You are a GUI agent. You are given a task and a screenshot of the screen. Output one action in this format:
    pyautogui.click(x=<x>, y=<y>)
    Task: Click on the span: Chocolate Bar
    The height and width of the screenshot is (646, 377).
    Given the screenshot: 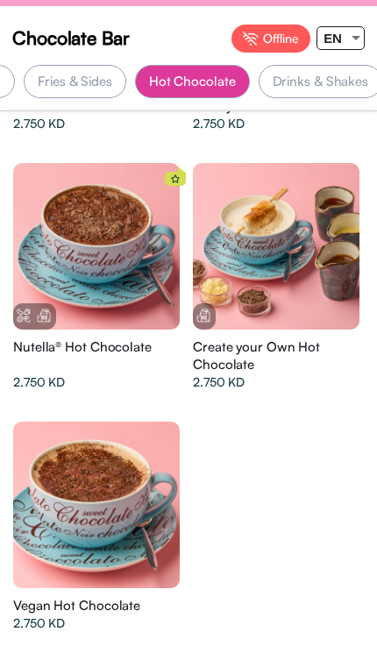 What is the action you would take?
    pyautogui.click(x=71, y=38)
    